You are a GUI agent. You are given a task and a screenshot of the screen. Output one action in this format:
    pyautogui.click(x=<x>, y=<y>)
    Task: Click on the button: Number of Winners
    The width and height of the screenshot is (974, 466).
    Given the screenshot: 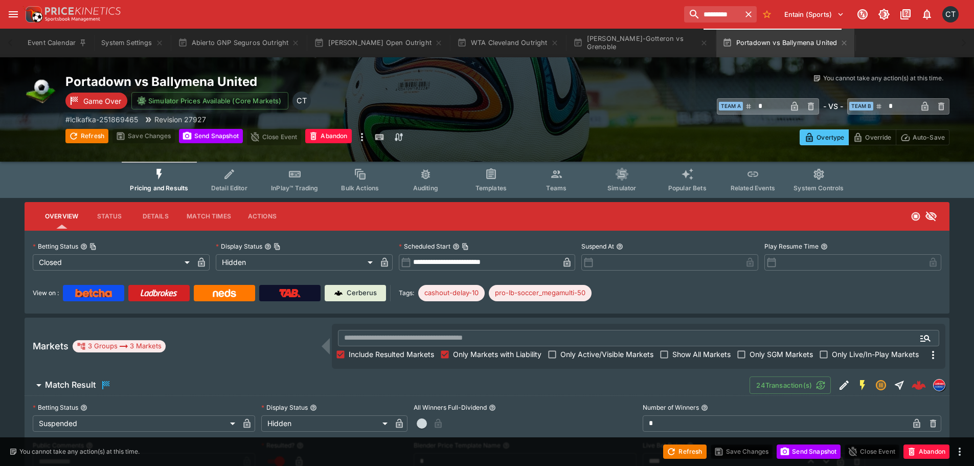 What is the action you would take?
    pyautogui.click(x=705, y=408)
    